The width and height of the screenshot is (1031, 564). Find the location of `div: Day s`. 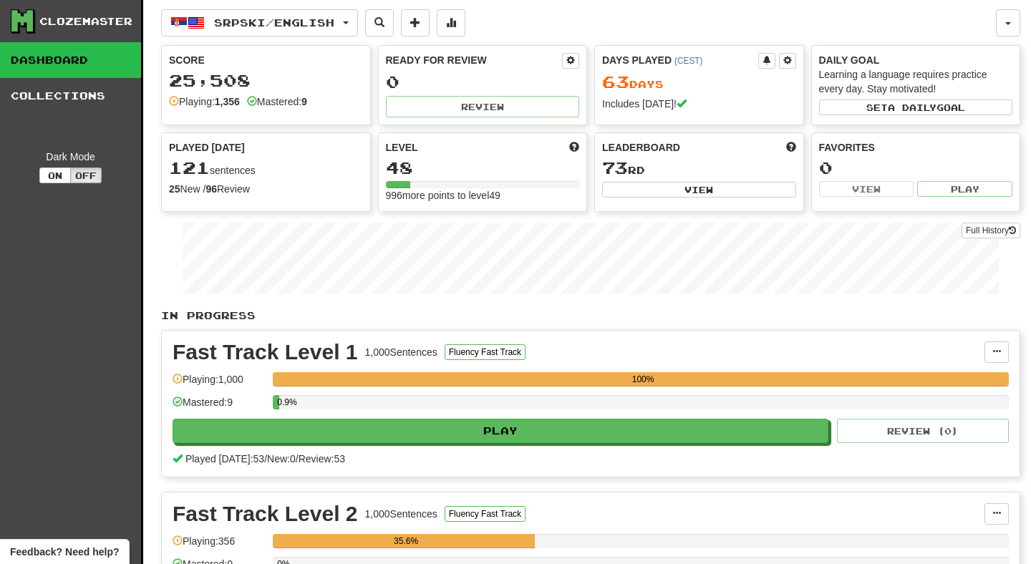

div: Day s is located at coordinates (699, 82).